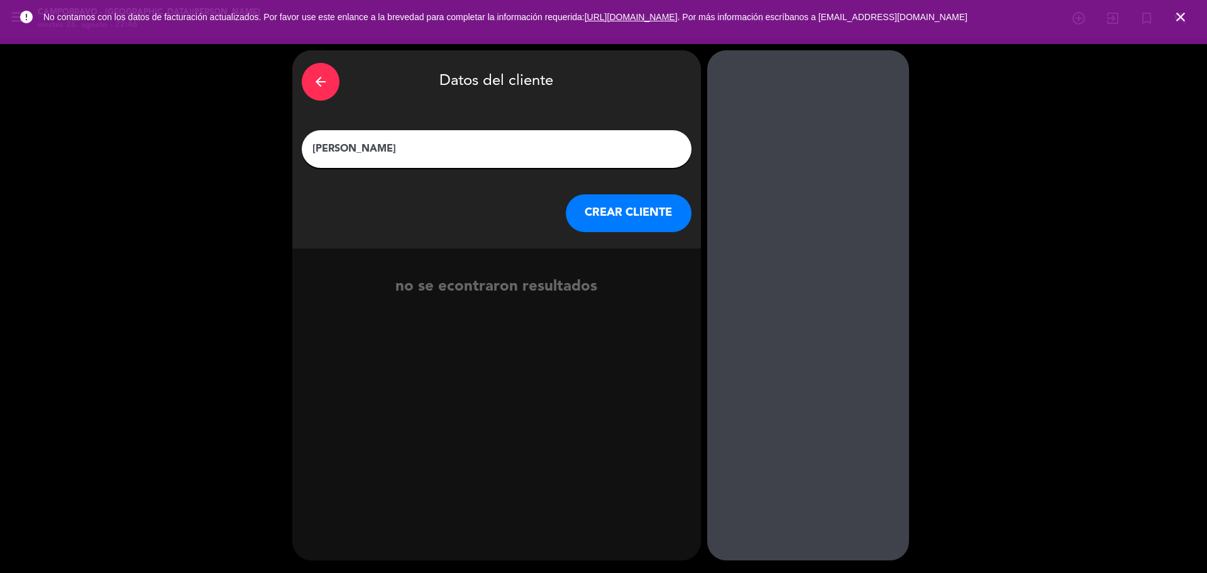 Image resolution: width=1207 pixels, height=573 pixels. I want to click on div: Datos del cliente, so click(497, 82).